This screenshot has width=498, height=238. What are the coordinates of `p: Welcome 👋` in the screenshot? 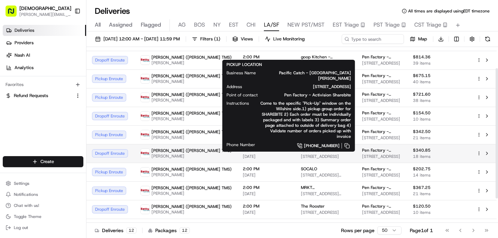 It's located at (66, 33).